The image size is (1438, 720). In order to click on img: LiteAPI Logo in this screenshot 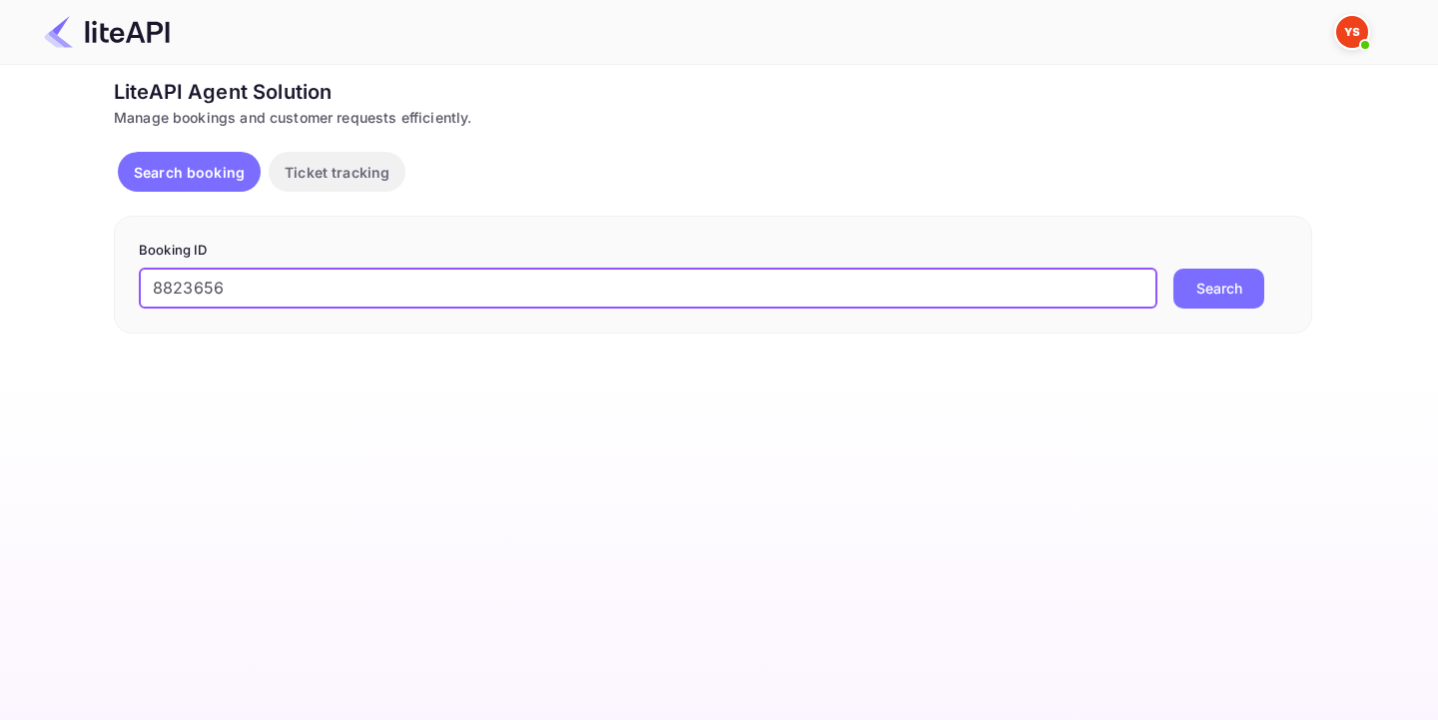, I will do `click(107, 32)`.